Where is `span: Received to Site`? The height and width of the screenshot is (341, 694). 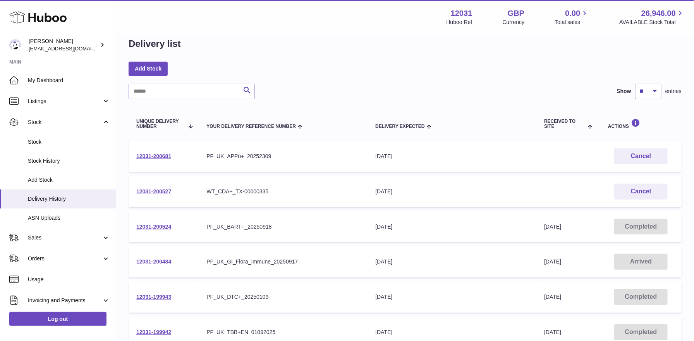 span: Received to Site is located at coordinates (565, 124).